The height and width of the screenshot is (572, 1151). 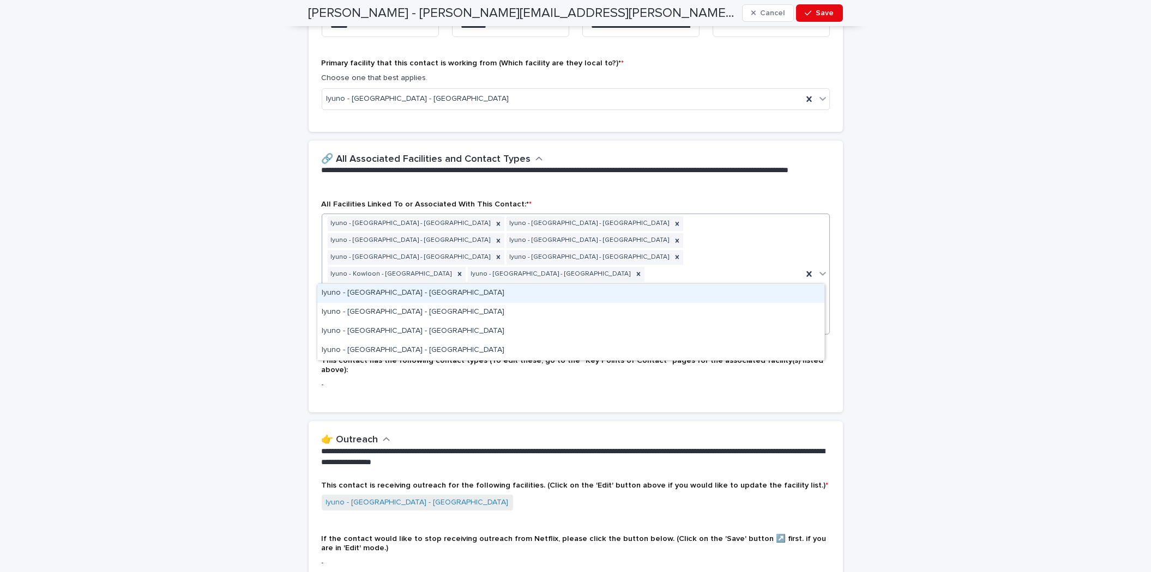 What do you see at coordinates (473, 63) in the screenshot?
I see `span: Primary facility that this contact is working from (Which facility are they local to?)*` at bounding box center [473, 63].